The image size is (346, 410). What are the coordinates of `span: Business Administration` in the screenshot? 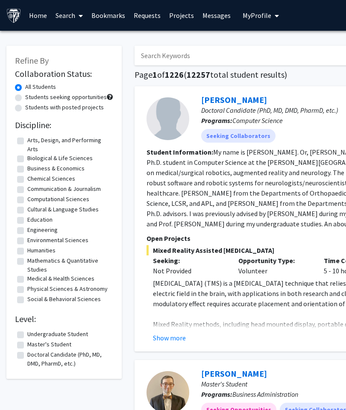 It's located at (265, 394).